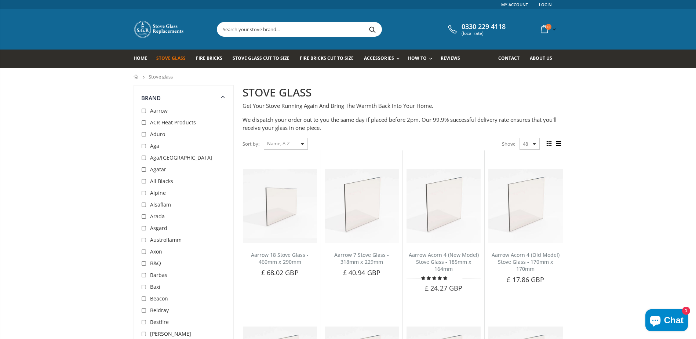 The height and width of the screenshot is (339, 696). Describe the element at coordinates (476, 29) in the screenshot. I see `a: 0330 229 4118 (local rate)` at that location.